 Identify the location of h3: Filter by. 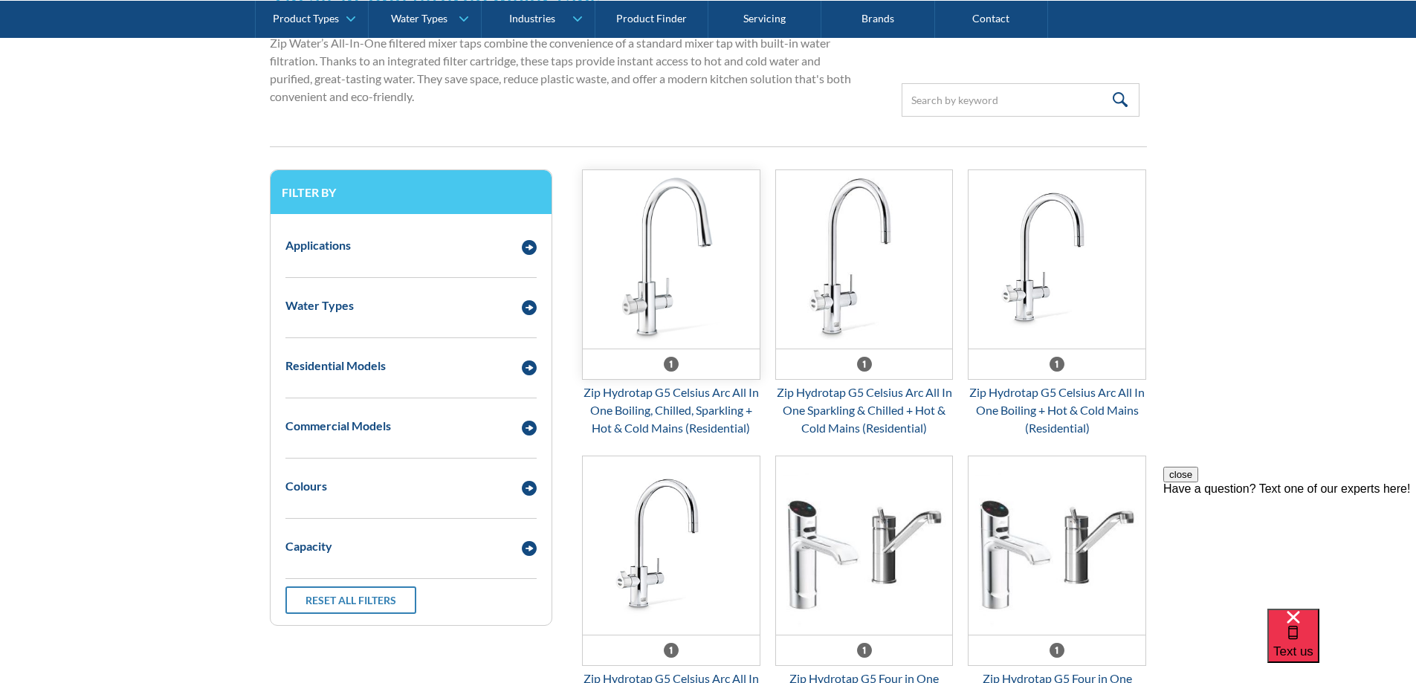
(411, 192).